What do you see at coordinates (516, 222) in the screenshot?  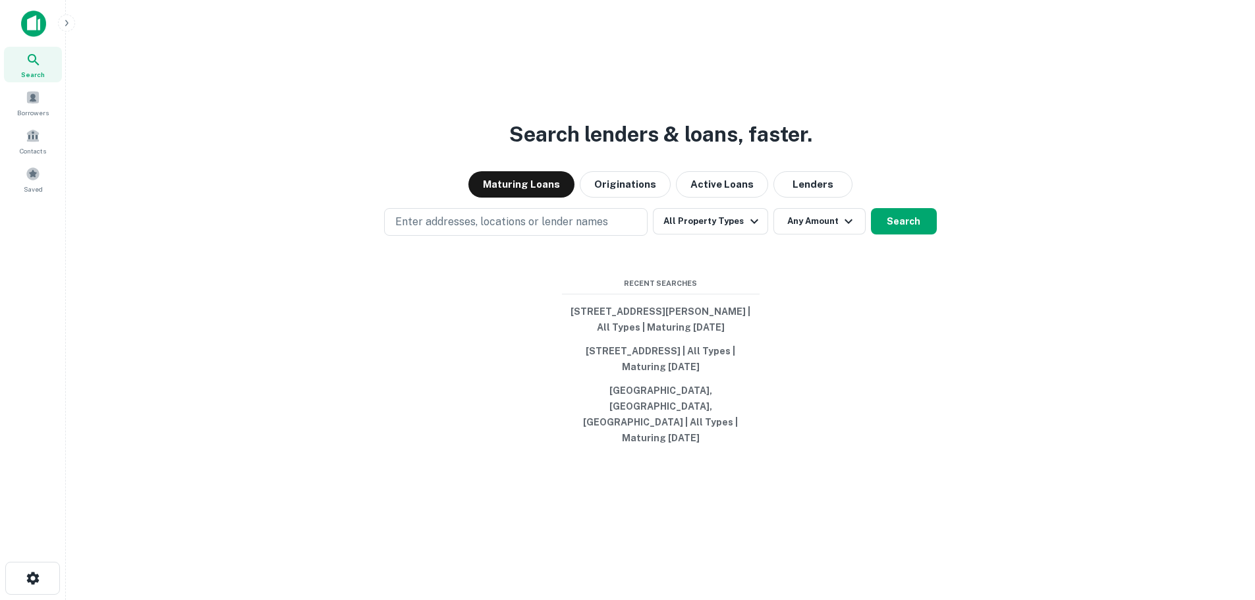 I see `button: Enter addresses, locations or lender names` at bounding box center [516, 222].